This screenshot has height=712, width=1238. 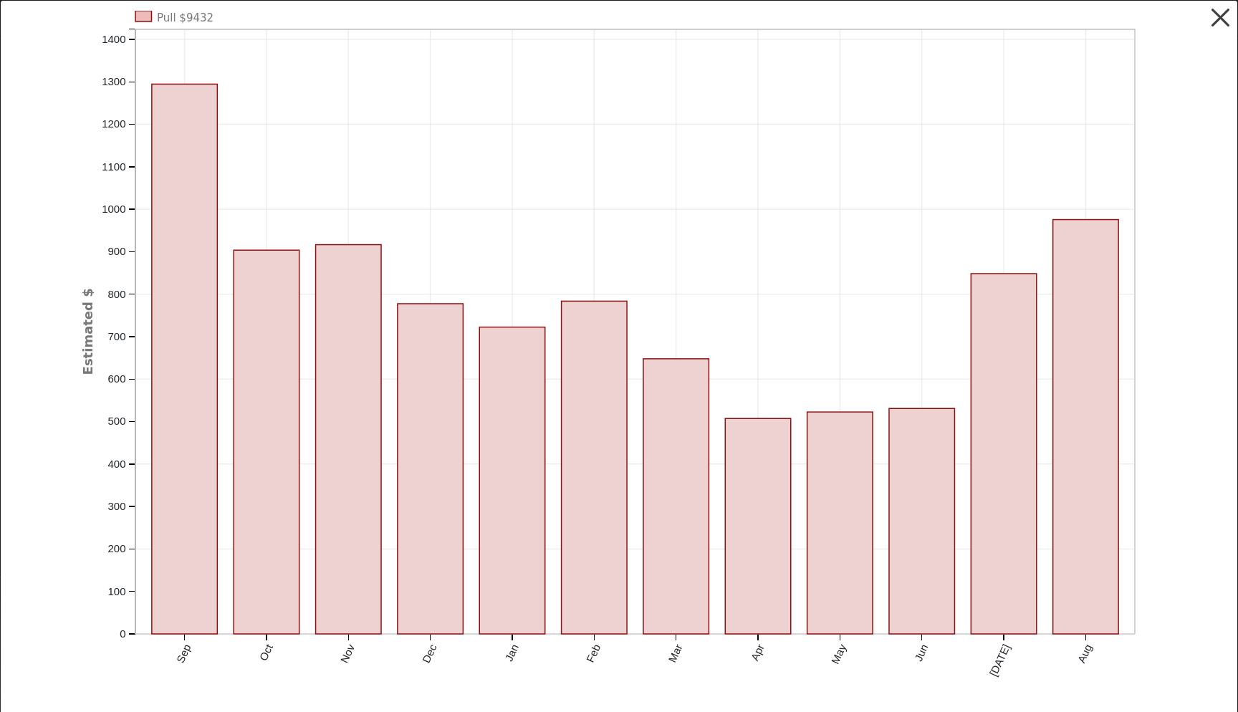 I want to click on text: Dec, so click(x=429, y=654).